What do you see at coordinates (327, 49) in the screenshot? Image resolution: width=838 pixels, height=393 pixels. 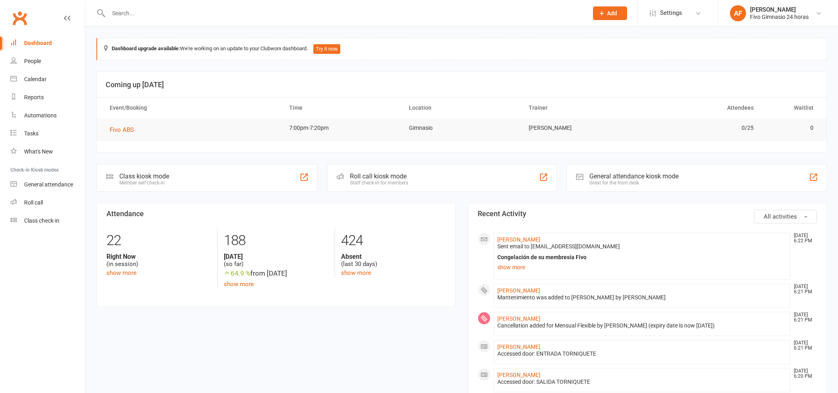 I see `button: Try it now` at bounding box center [327, 49].